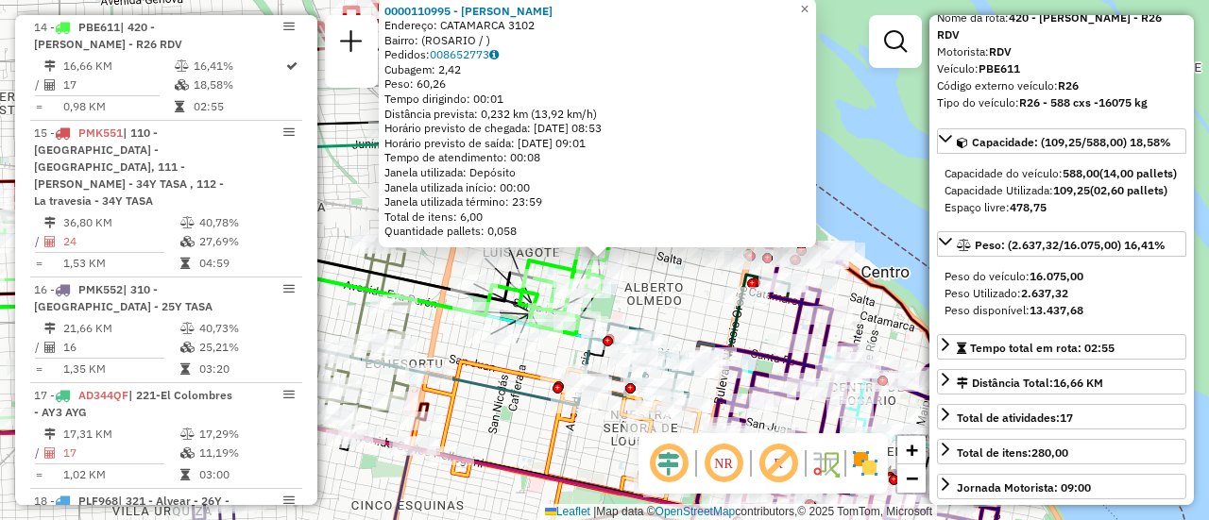 This screenshot has height=520, width=1209. What do you see at coordinates (123, 298) in the screenshot?
I see `span: 16 -` at bounding box center [123, 298].